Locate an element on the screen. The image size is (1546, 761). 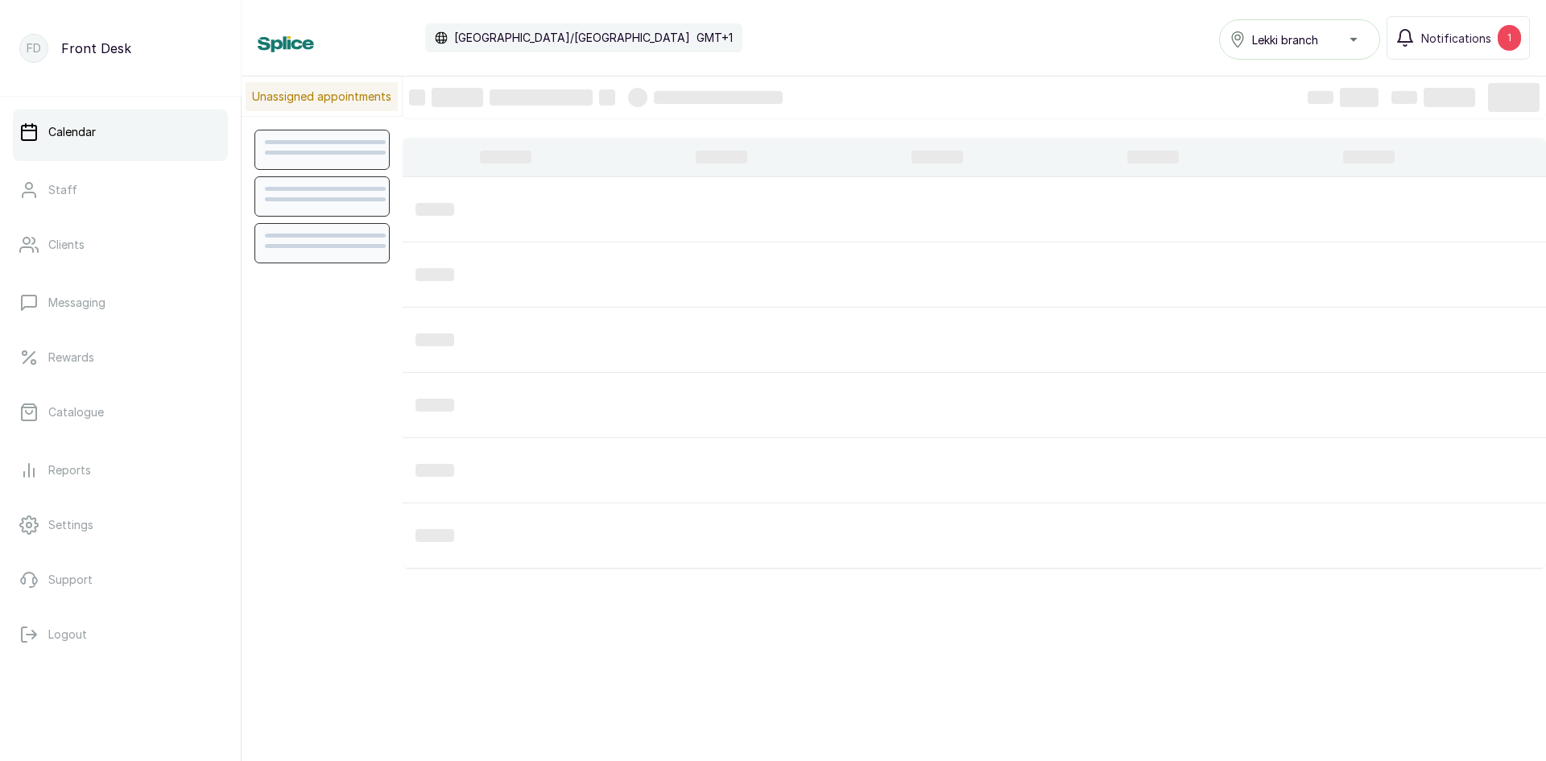
a: Rewards is located at coordinates (120, 357).